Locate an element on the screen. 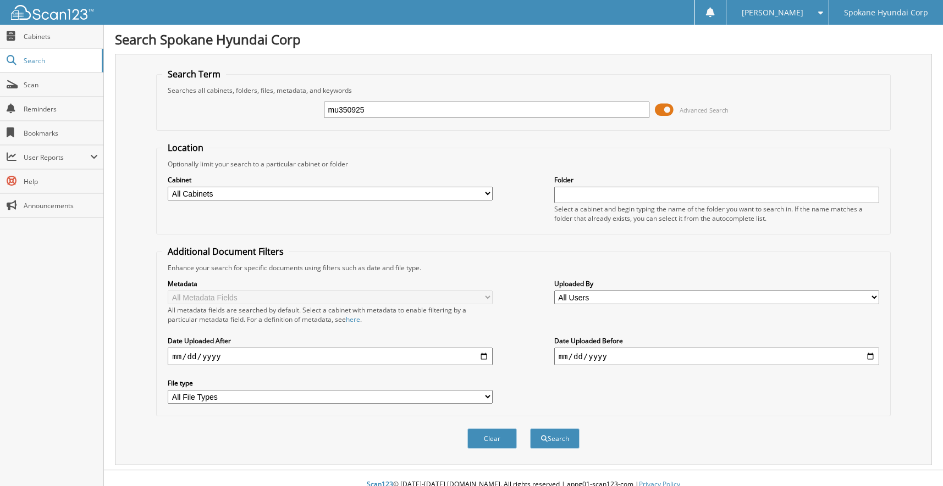 This screenshot has height=486, width=943. img: scan123-logo-white.svg is located at coordinates (52, 12).